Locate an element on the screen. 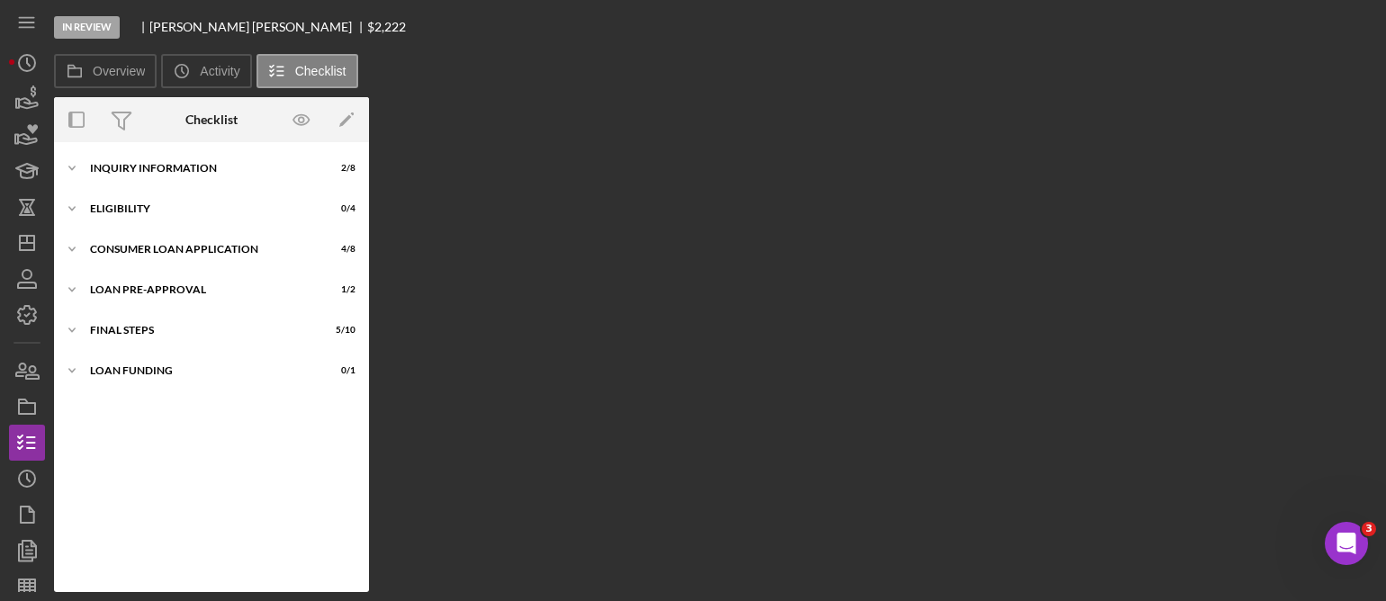 Image resolution: width=1386 pixels, height=601 pixels. div: Loan Funding is located at coordinates (200, 371).